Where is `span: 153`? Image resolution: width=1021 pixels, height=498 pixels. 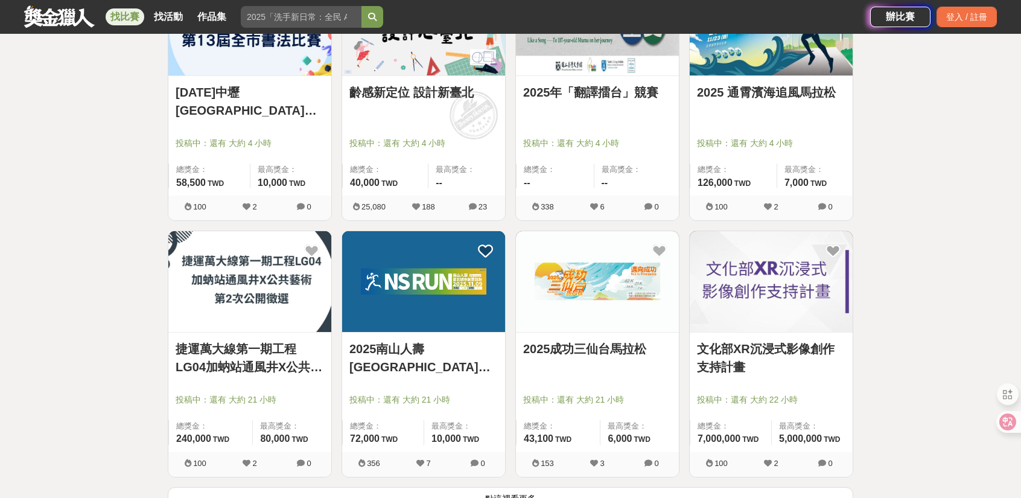
span: 153 is located at coordinates (547, 463).